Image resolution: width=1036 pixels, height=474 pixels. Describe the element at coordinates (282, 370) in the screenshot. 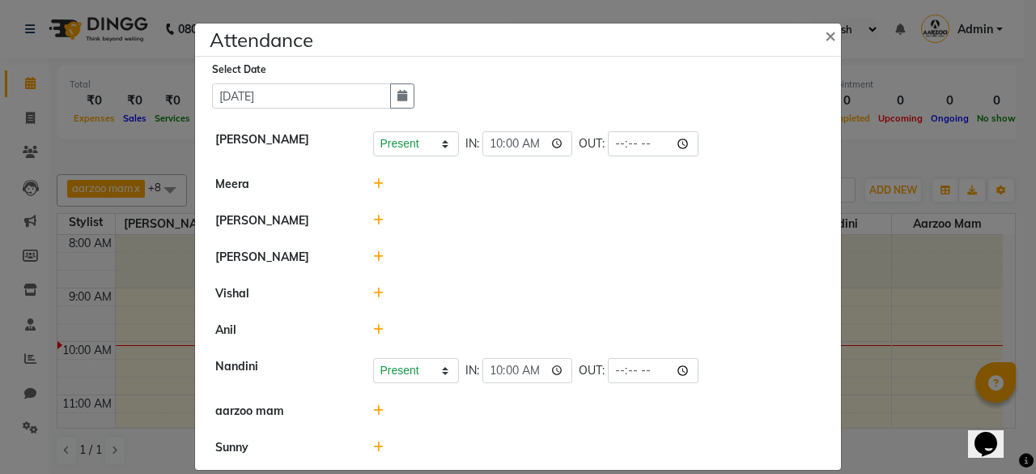

I see `div: Nandini` at that location.